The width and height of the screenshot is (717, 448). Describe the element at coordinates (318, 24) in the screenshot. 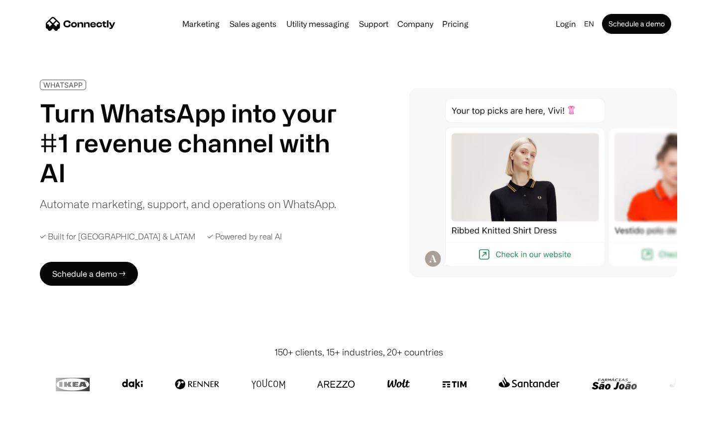

I see `a: Utility messaging` at that location.